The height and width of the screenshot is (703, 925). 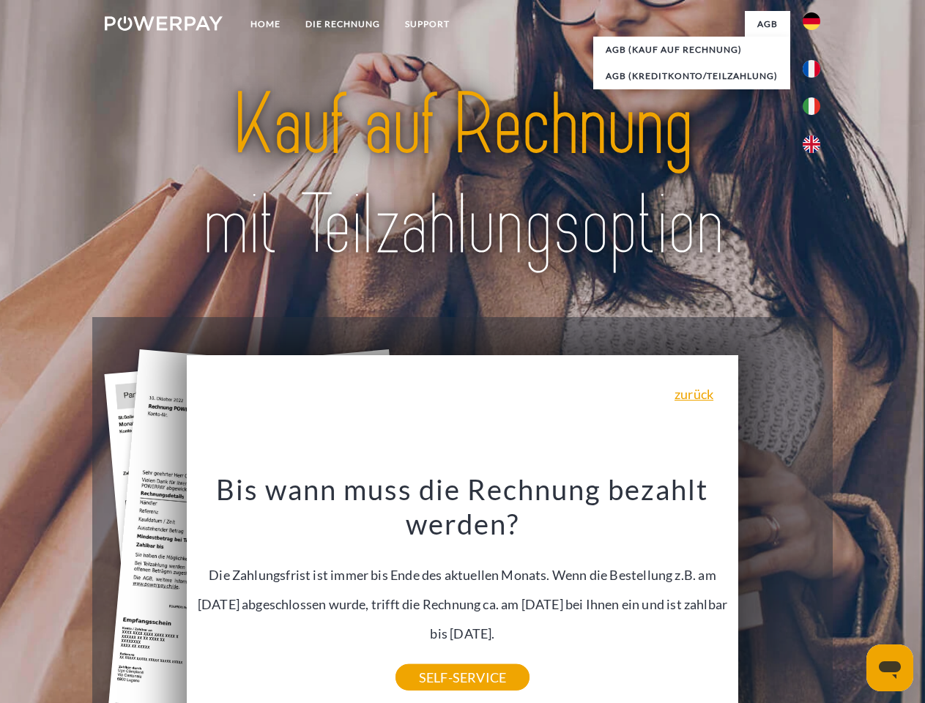 I want to click on h3: Bis wann muss die Rechnung bezahlt werden?, so click(x=463, y=507).